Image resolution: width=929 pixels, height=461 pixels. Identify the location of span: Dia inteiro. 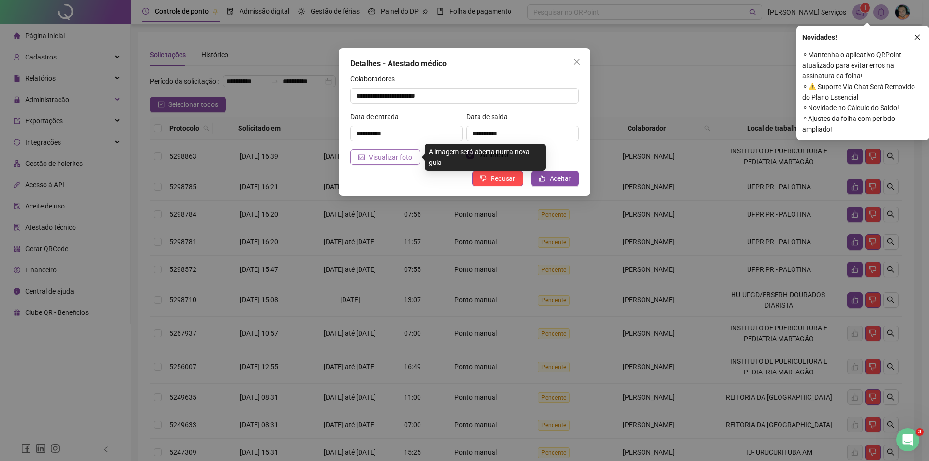
(493, 155).